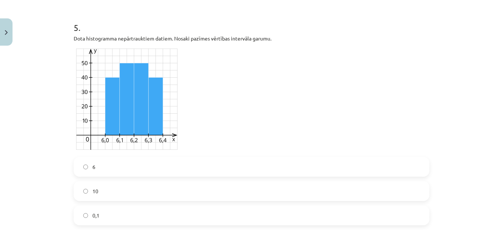 The image size is (503, 233). Describe the element at coordinates (94, 167) in the screenshot. I see `span: 6` at that location.